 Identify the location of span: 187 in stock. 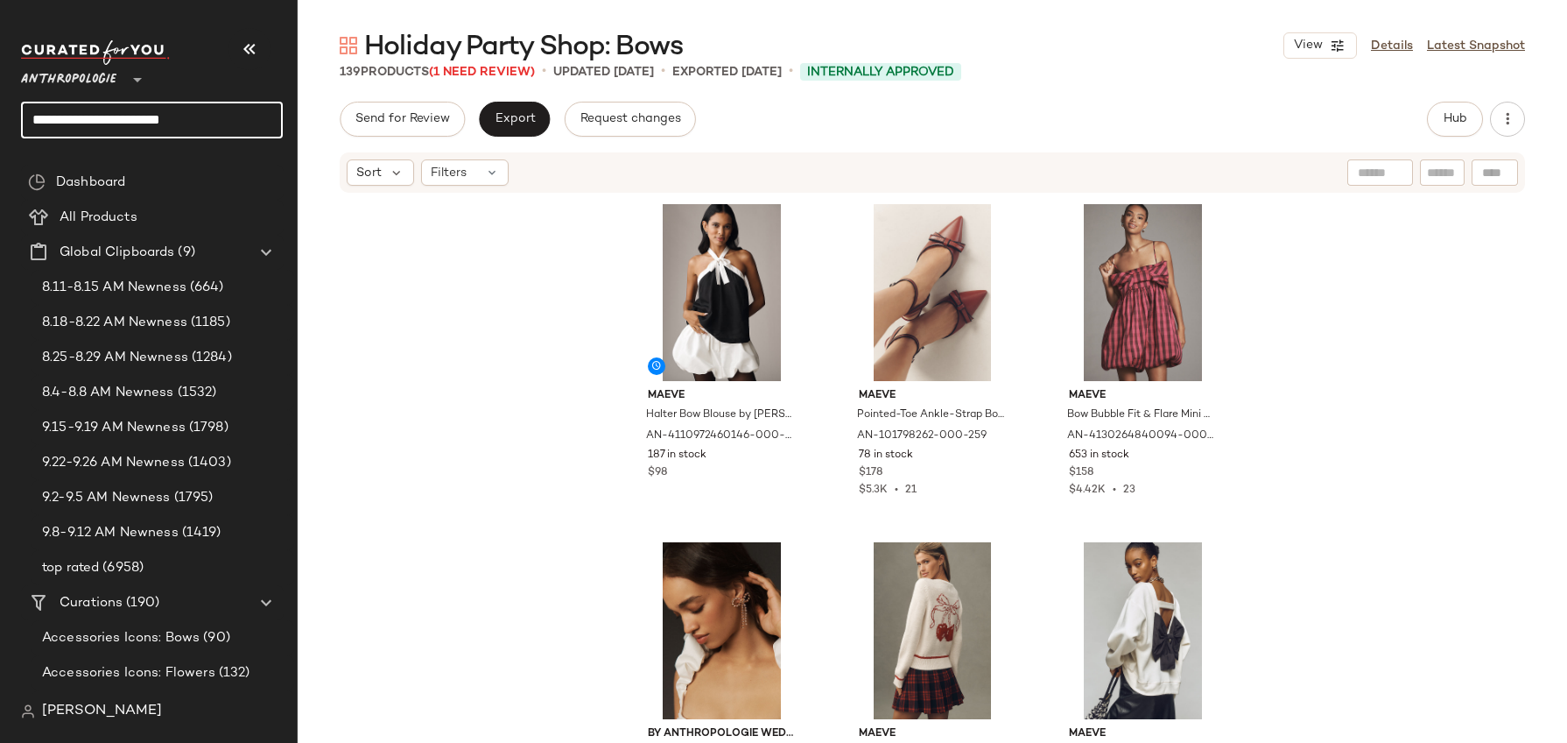
(677, 455).